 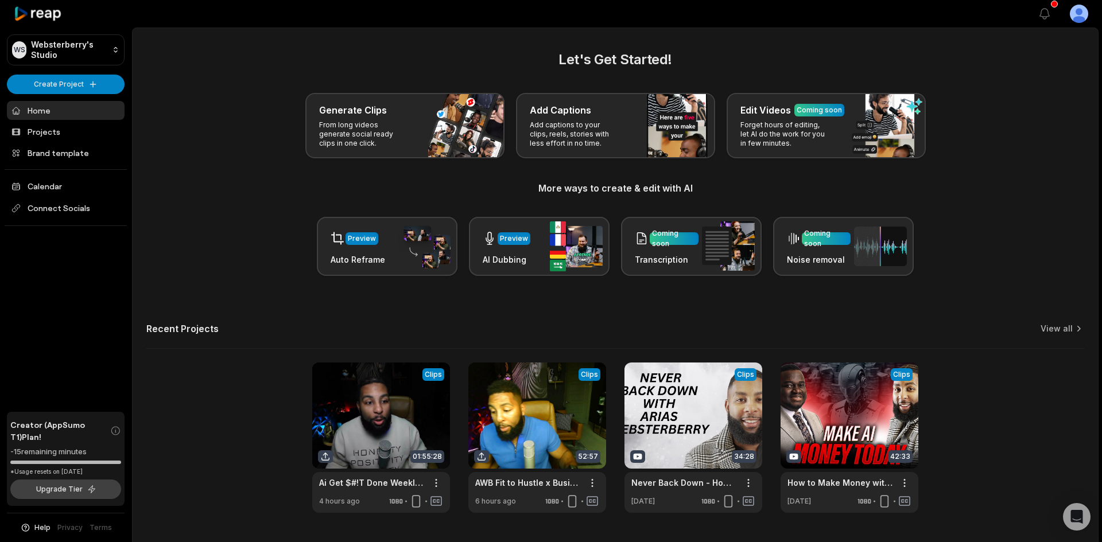 What do you see at coordinates (183, 329) in the screenshot?
I see `h2: Recent Projects` at bounding box center [183, 329].